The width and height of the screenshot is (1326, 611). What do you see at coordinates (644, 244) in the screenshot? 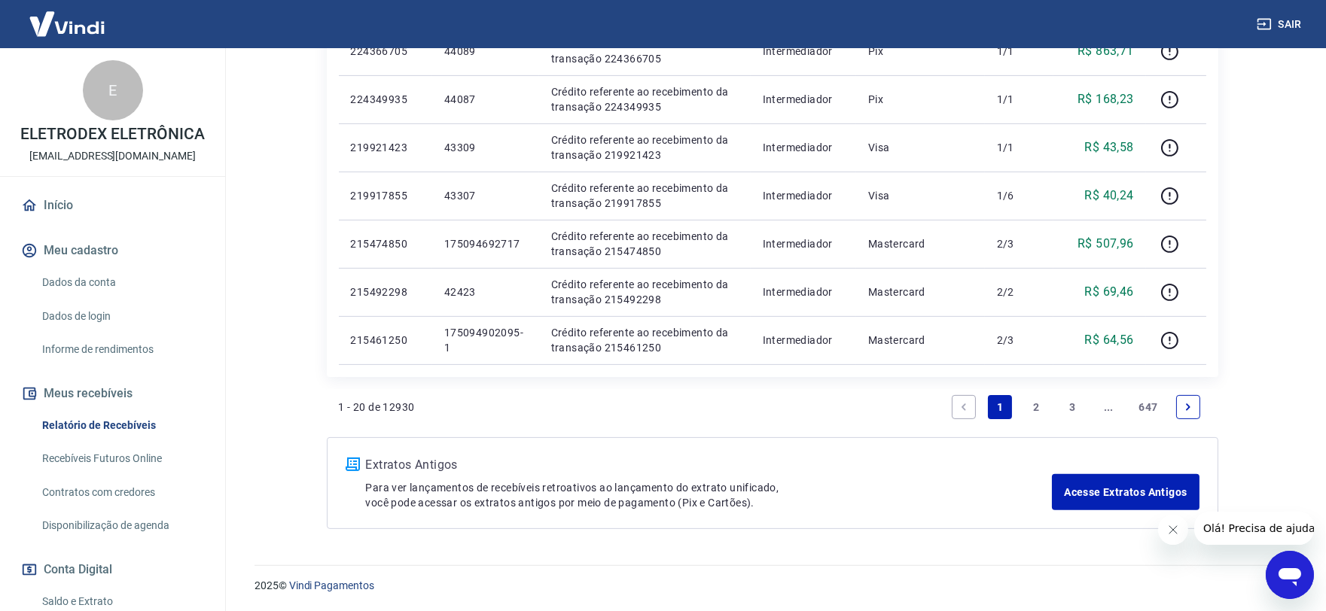
I see `p: Crédito referente ao recebimento da transação 215474850` at bounding box center [644, 244].